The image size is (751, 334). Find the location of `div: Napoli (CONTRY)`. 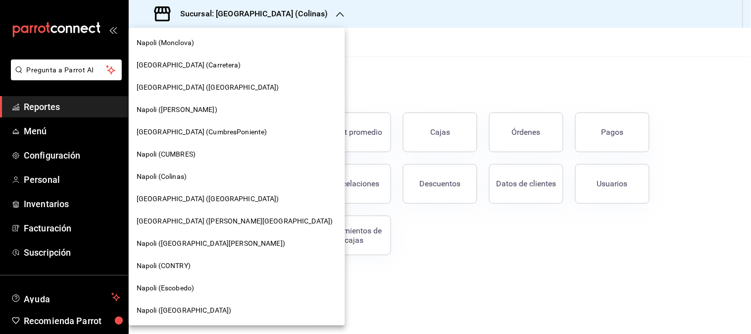

div: Napoli (CONTRY) is located at coordinates (237, 265).